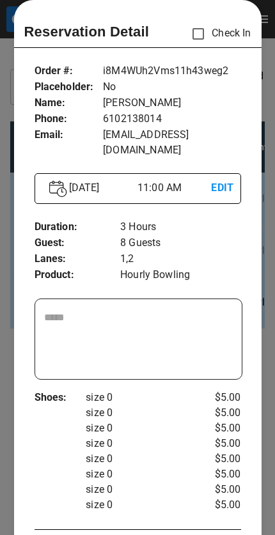 This screenshot has width=275, height=535. I want to click on p: Reservation Detail, so click(87, 31).